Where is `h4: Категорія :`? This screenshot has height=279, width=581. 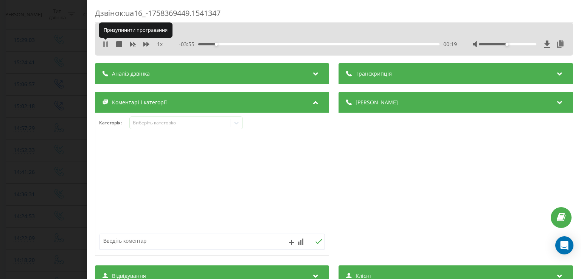
h4: Категорія : is located at coordinates (114, 123).